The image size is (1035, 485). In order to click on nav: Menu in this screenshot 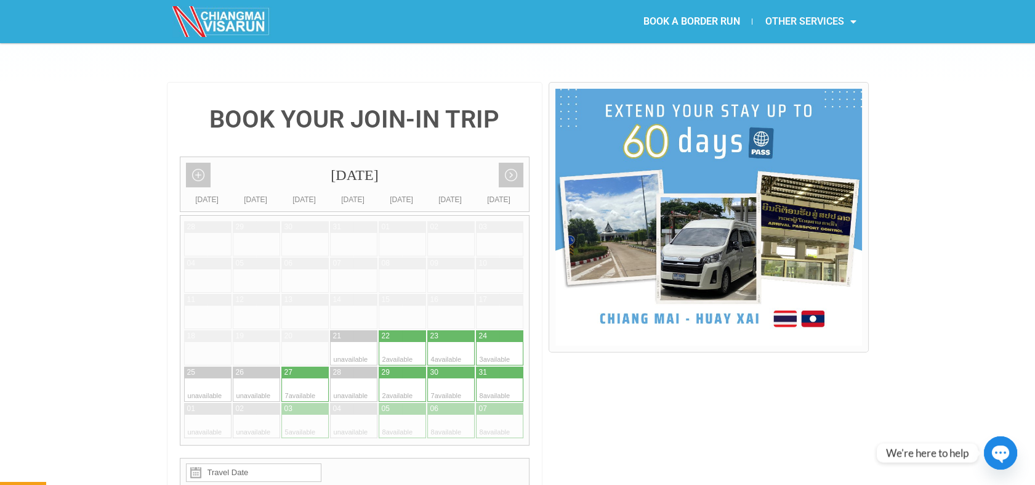, I will do `click(693, 22)`.